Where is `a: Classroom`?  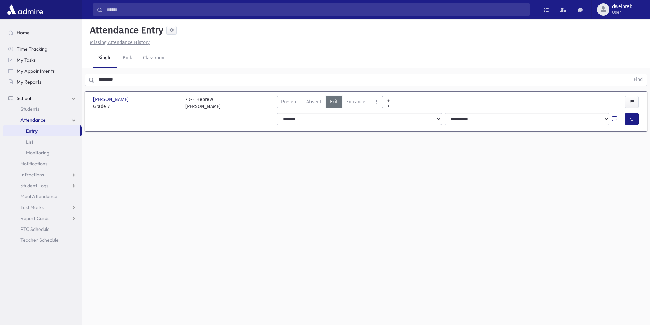
a: Classroom is located at coordinates (154, 58).